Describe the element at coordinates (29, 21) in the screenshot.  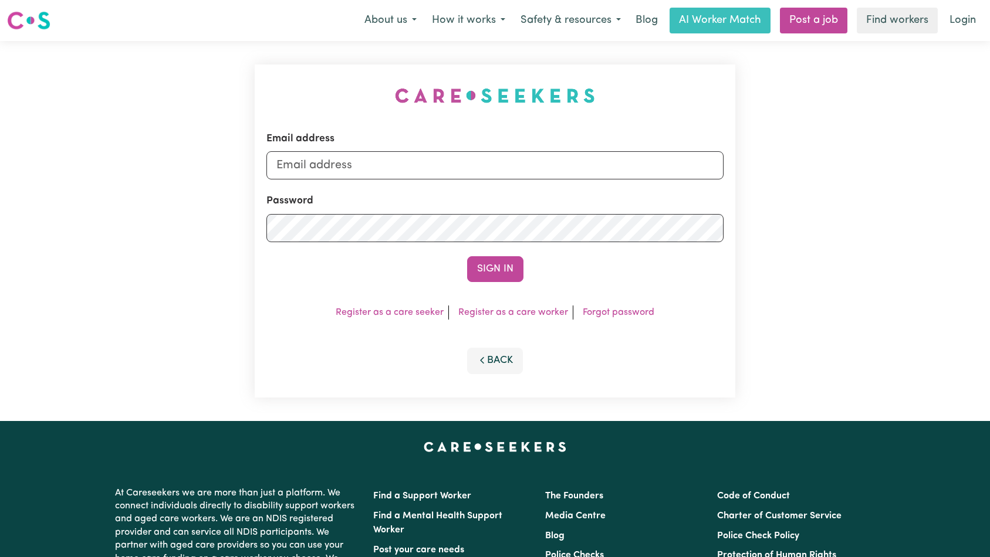
I see `a: Careseekers logo` at that location.